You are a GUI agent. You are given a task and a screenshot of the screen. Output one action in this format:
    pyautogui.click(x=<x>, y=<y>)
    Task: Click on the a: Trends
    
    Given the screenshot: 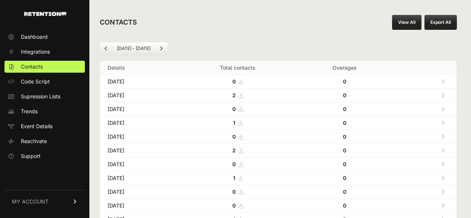 What is the action you would take?
    pyautogui.click(x=45, y=111)
    